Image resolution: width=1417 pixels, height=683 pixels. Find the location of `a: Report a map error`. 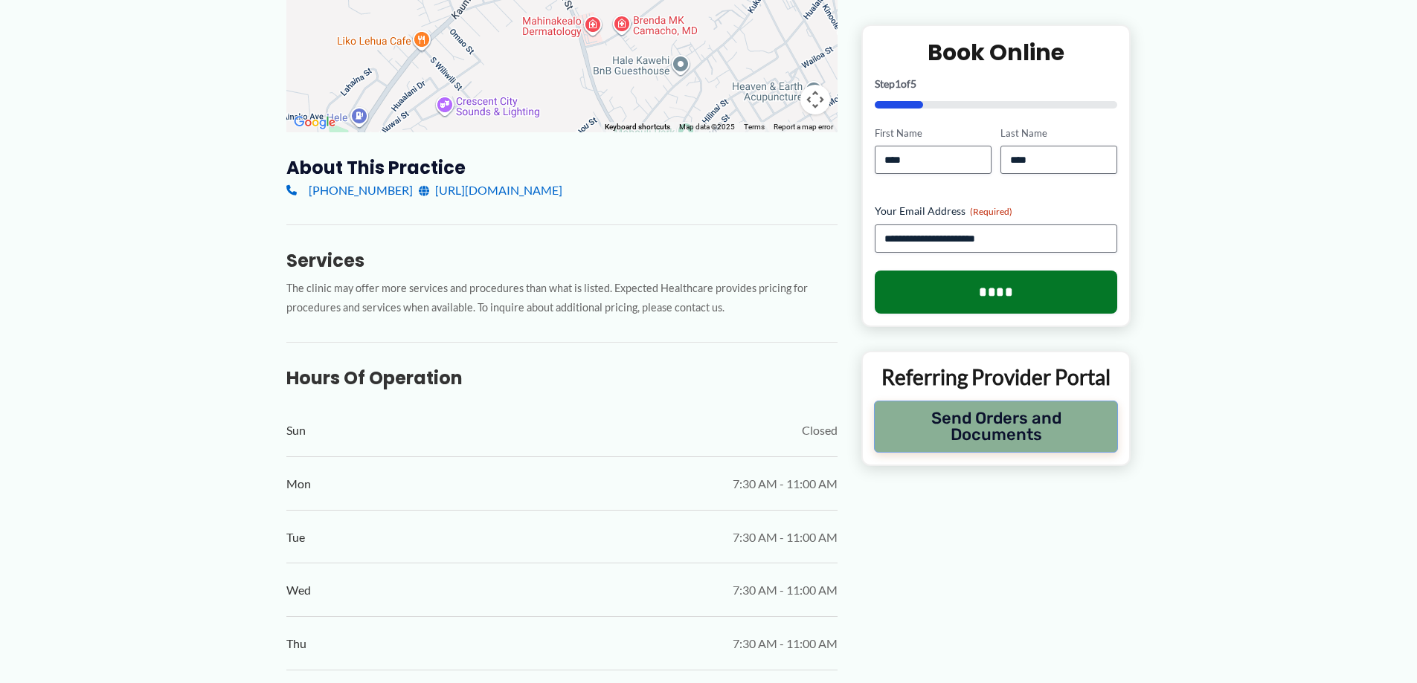

a: Report a map error is located at coordinates (803, 126).